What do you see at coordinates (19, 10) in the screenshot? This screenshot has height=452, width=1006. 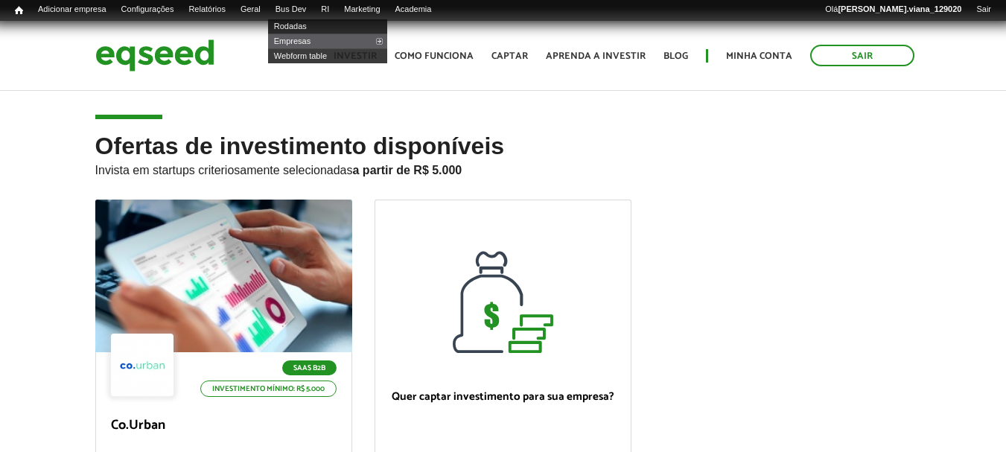 I see `span: Início` at bounding box center [19, 10].